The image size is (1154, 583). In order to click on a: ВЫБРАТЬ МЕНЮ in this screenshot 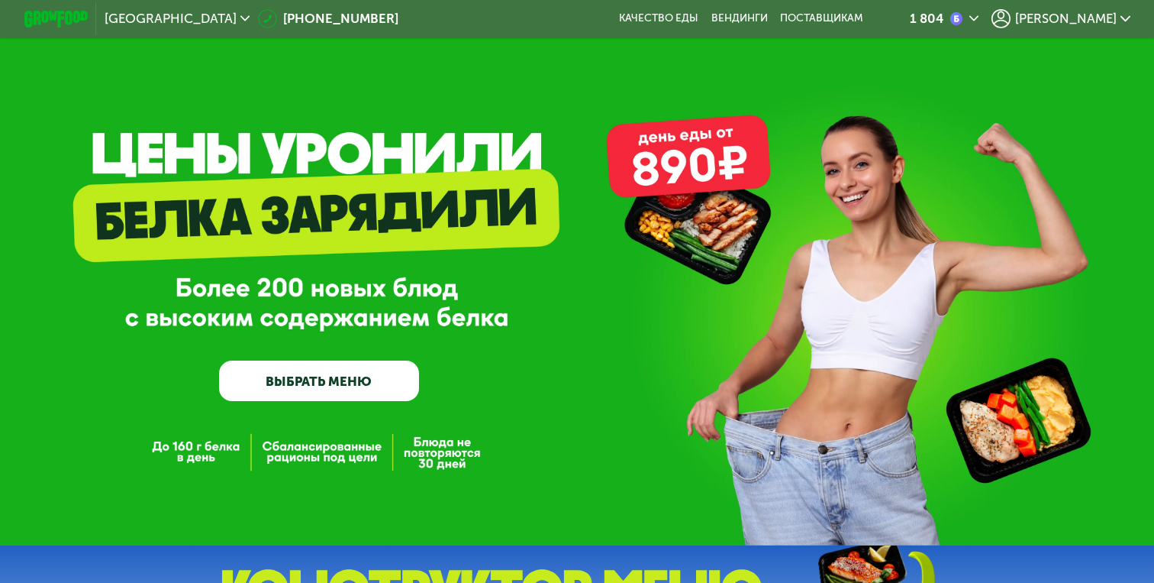, I will do `click(318, 380)`.